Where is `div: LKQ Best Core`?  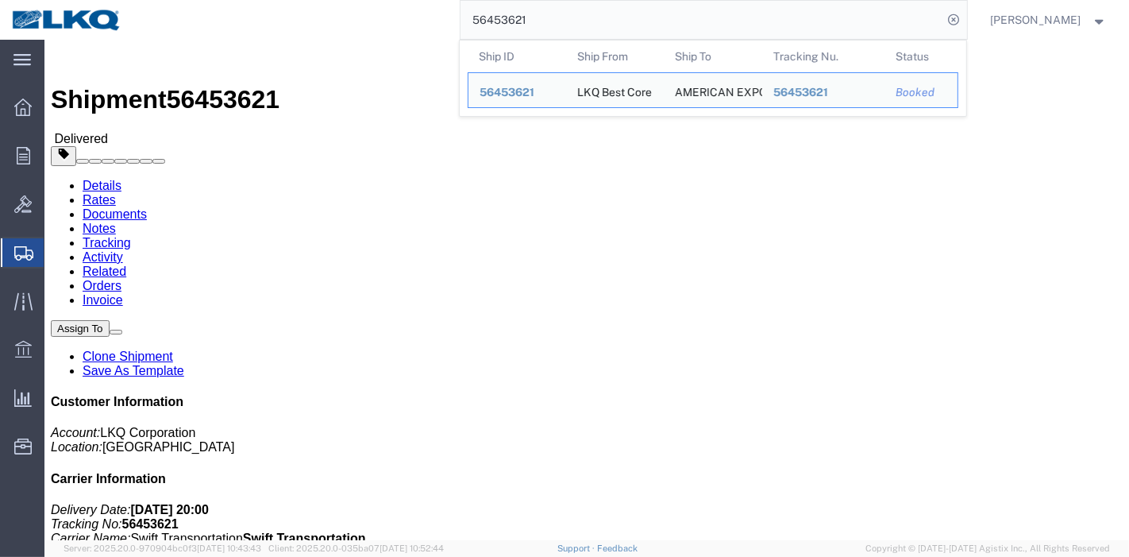 div: LKQ Best Core is located at coordinates (614, 90).